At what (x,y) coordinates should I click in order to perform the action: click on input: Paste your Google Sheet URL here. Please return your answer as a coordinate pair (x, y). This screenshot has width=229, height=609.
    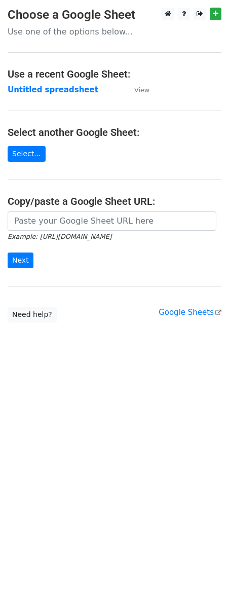
    Looking at the image, I should click on (112, 221).